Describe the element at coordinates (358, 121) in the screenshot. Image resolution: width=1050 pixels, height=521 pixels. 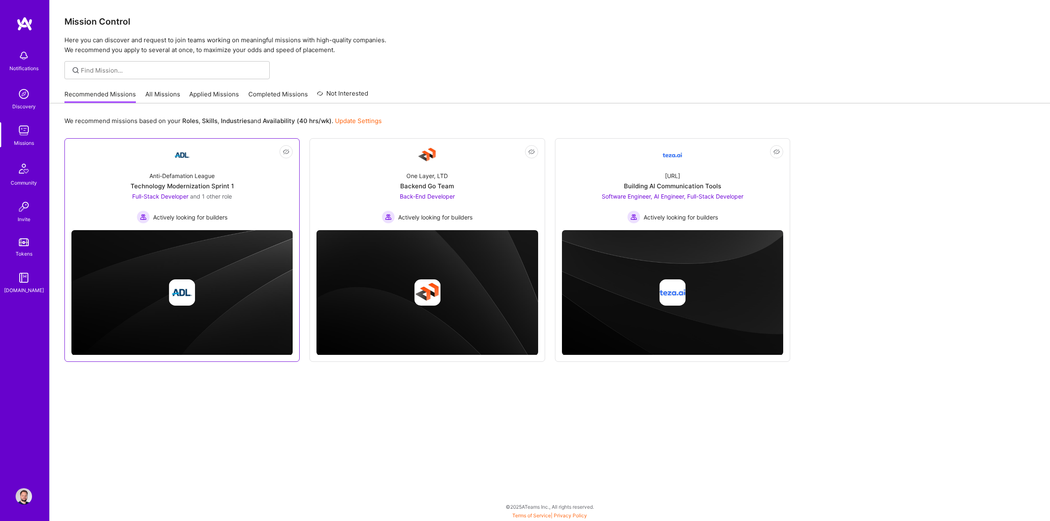
I see `a: Update Settings` at that location.